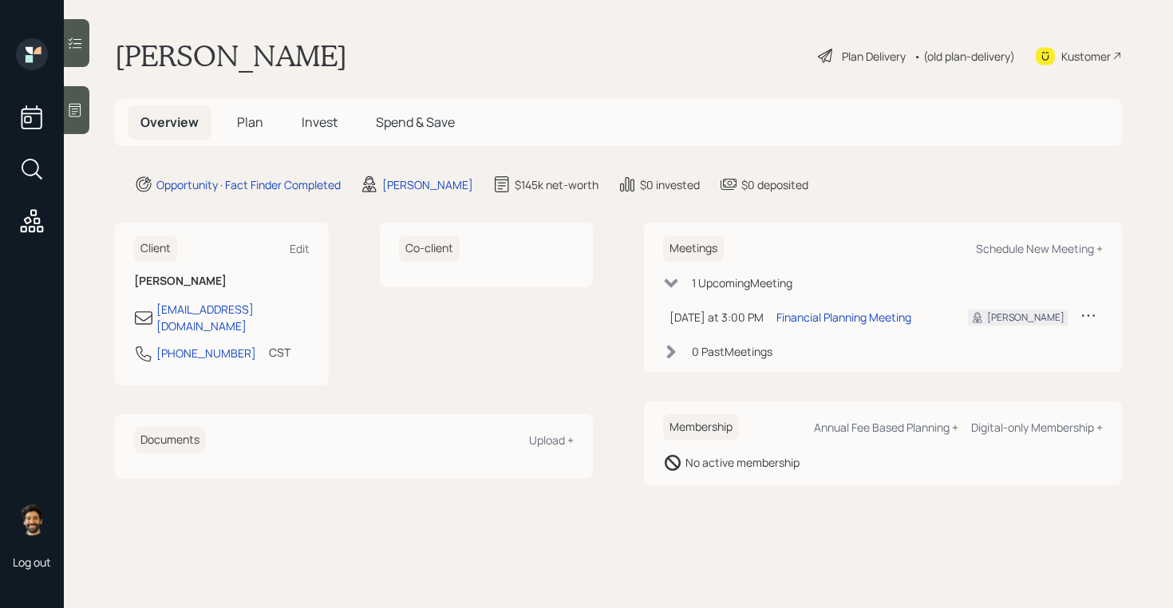  I want to click on div: Upload +, so click(551, 440).